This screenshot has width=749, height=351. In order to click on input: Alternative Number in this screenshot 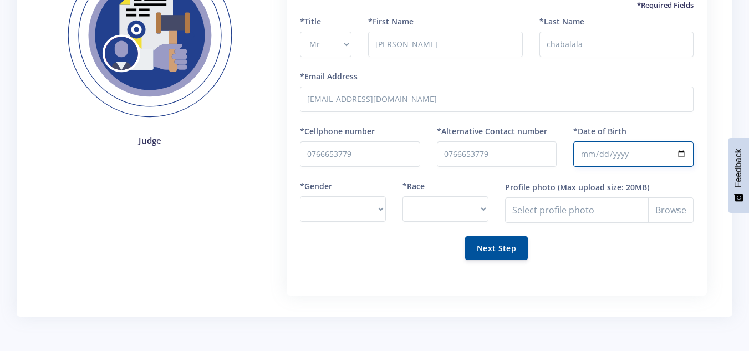, I will do `click(497, 154)`.